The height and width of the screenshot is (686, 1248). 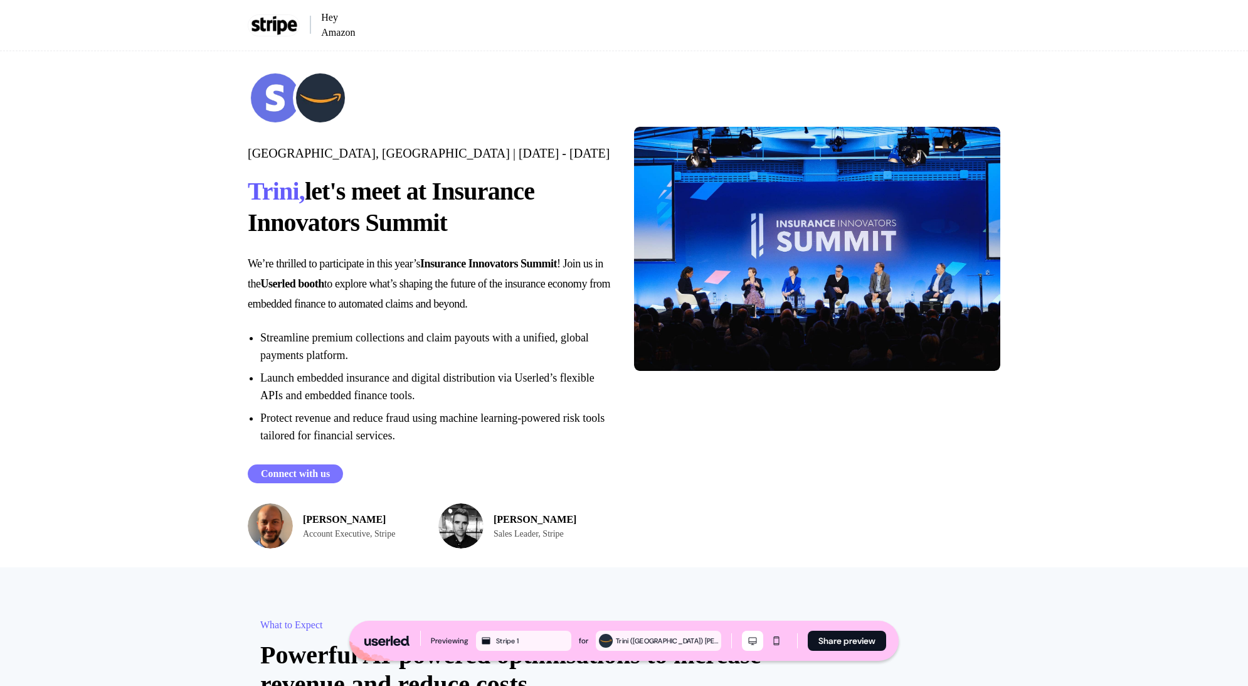 What do you see at coordinates (431, 207) in the screenshot?
I see `p: let's meet at Insurance Innovators Summit` at bounding box center [431, 207].